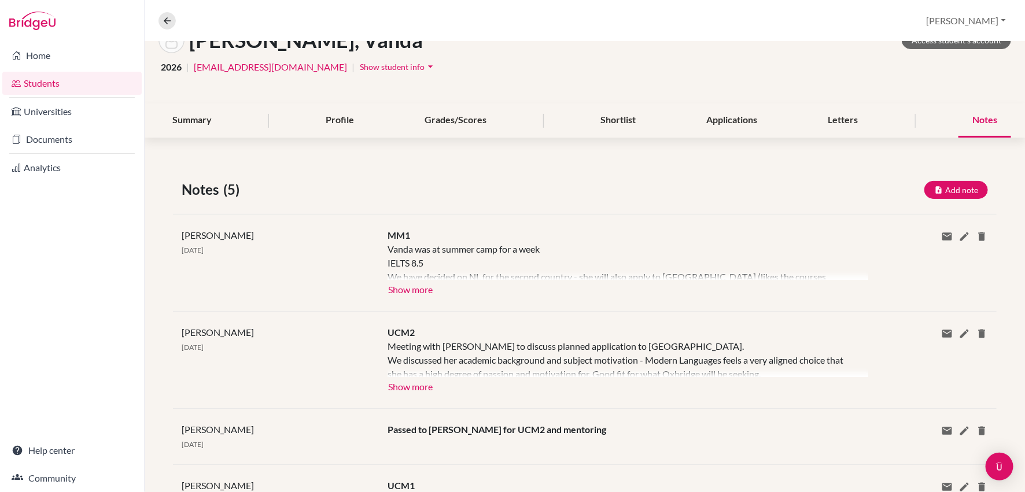  I want to click on span: (5), so click(234, 190).